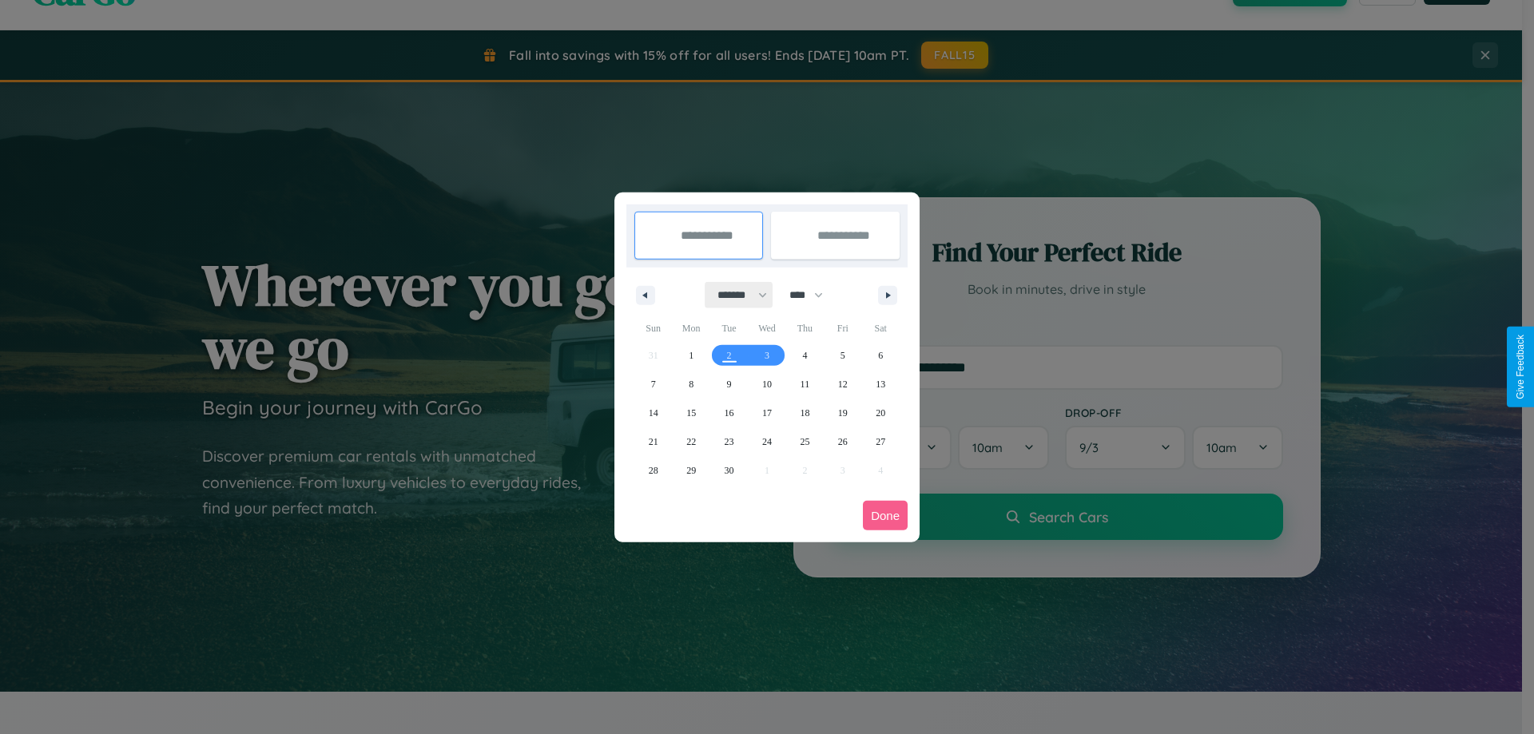  I want to click on span: 4, so click(805, 356).